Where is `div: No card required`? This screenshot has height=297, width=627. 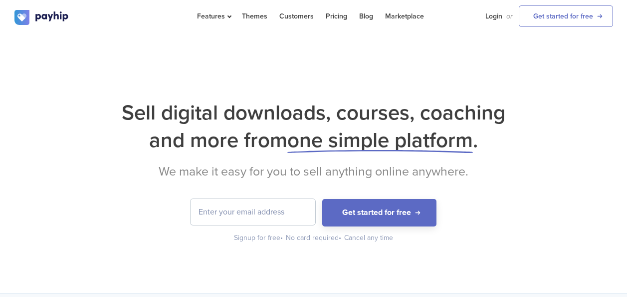 div: No card required is located at coordinates (314, 238).